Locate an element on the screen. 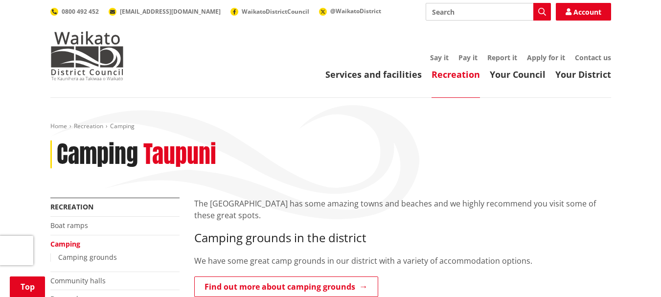  a: Your Council is located at coordinates (518, 74).